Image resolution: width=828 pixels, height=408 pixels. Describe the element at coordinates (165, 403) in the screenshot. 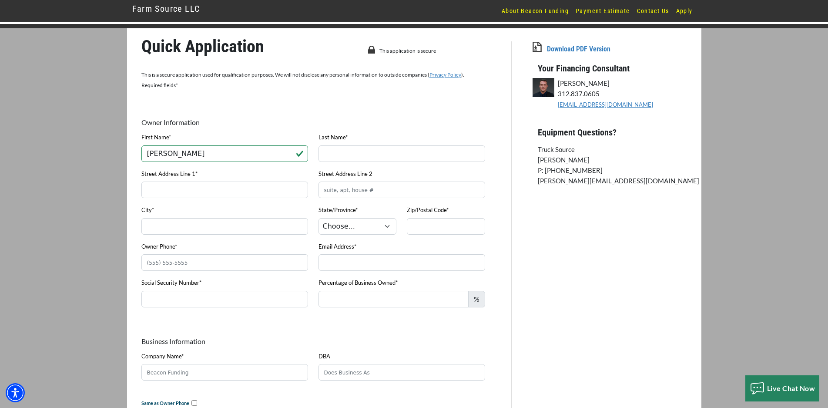

I see `span: Same as Owner Phone` at that location.